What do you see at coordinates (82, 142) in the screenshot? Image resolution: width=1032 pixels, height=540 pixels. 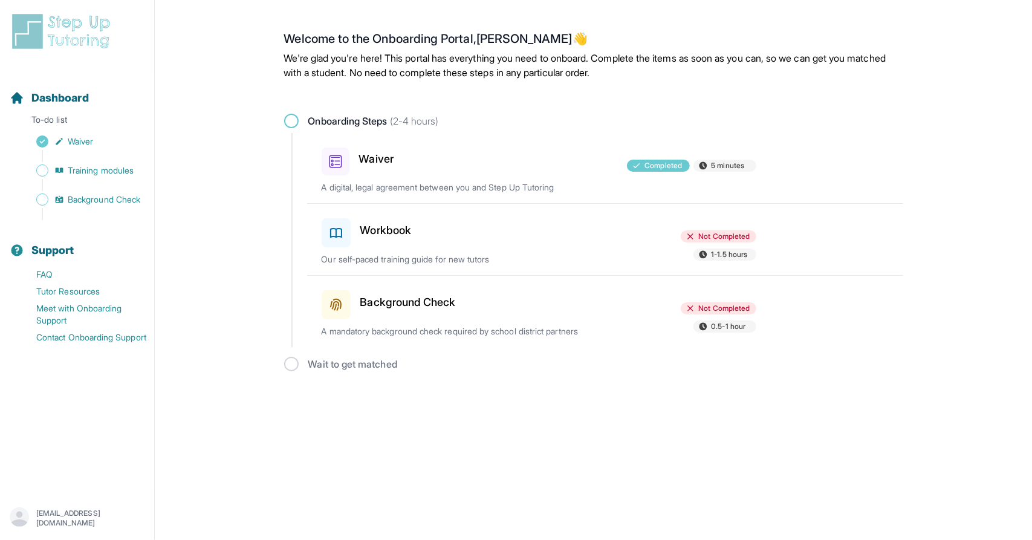 I see `a: Waiver` at bounding box center [82, 142].